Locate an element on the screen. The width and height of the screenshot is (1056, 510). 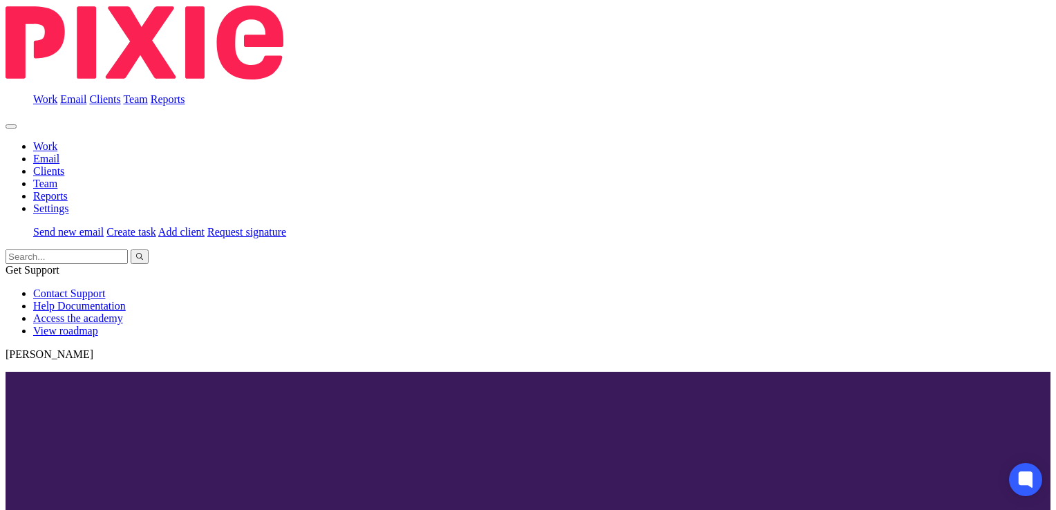
a: Add client is located at coordinates (181, 231).